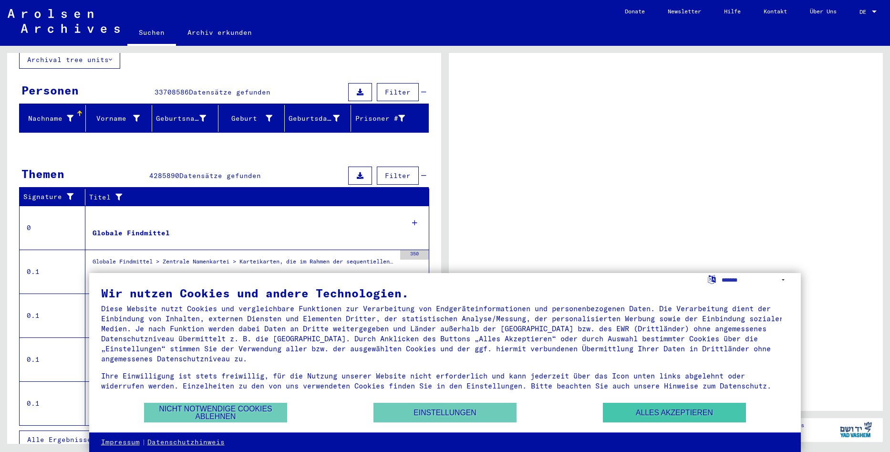  What do you see at coordinates (164, 176) in the screenshot?
I see `span: 4285890` at bounding box center [164, 176].